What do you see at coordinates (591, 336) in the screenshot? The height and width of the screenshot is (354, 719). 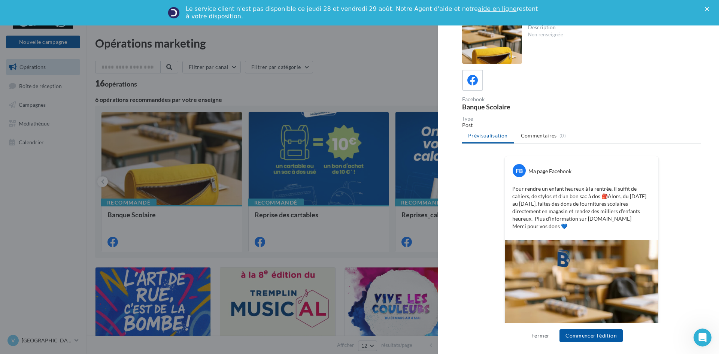 I see `button: Commencer l'édition` at bounding box center [591, 336].